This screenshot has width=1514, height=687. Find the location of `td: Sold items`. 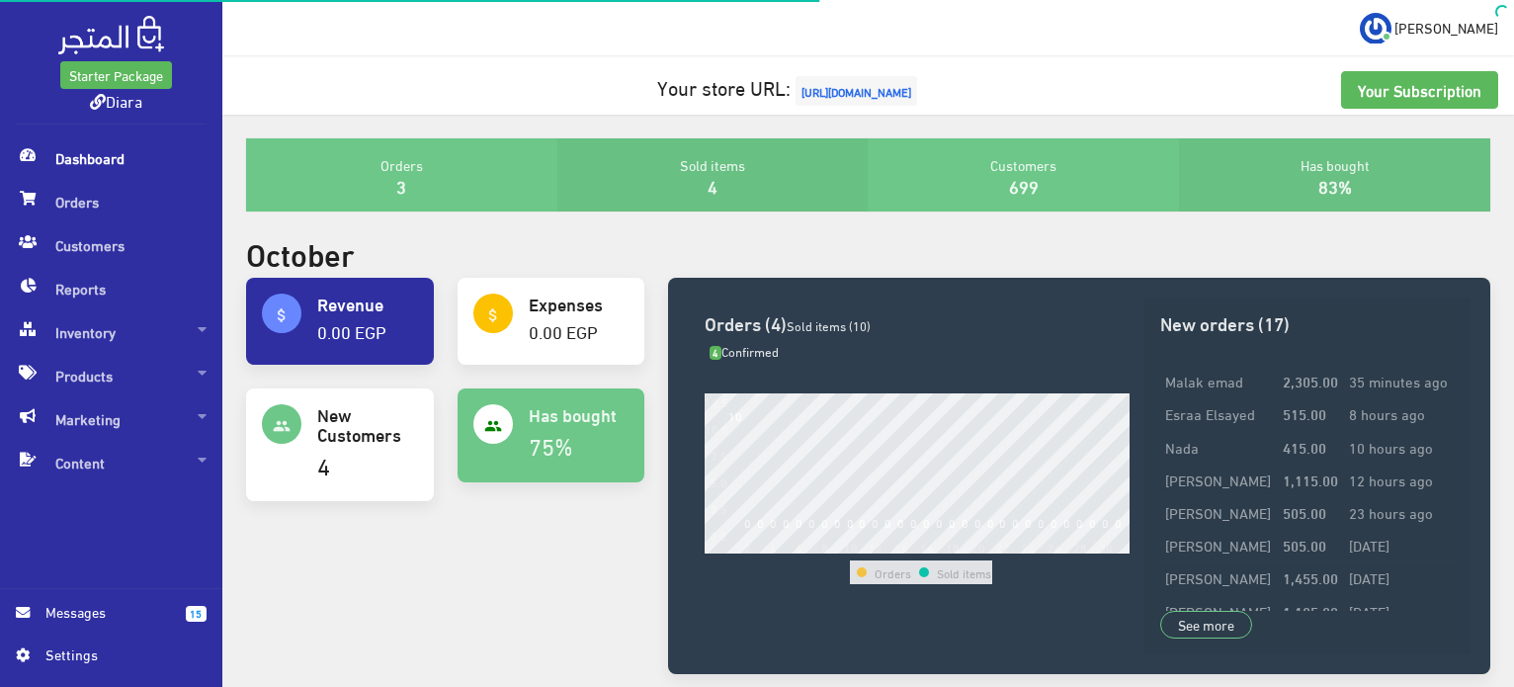

td: Sold items is located at coordinates (963, 572).